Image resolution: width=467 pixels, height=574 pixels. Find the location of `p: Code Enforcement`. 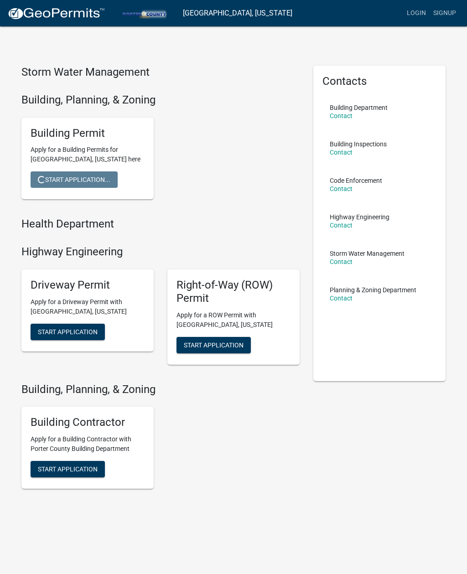

p: Code Enforcement is located at coordinates (356, 181).